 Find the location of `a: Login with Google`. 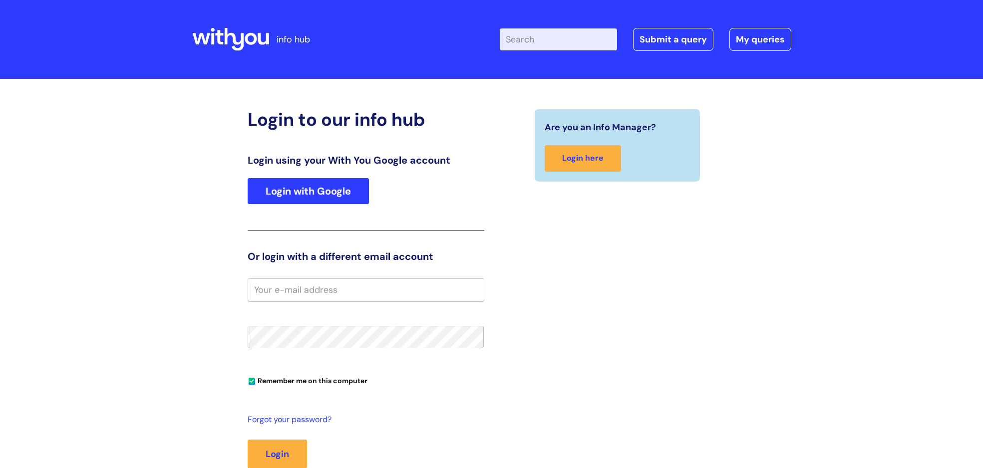

a: Login with Google is located at coordinates (308, 191).